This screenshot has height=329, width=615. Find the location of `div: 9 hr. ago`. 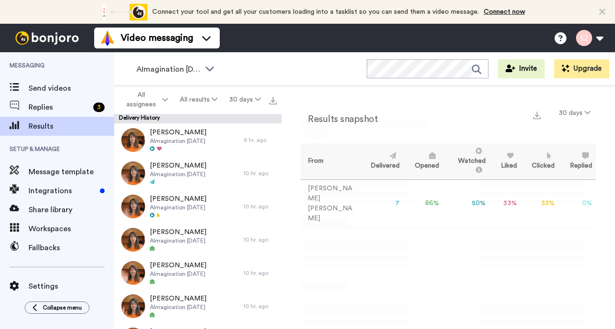

div: 9 hr. ago is located at coordinates (260, 140).